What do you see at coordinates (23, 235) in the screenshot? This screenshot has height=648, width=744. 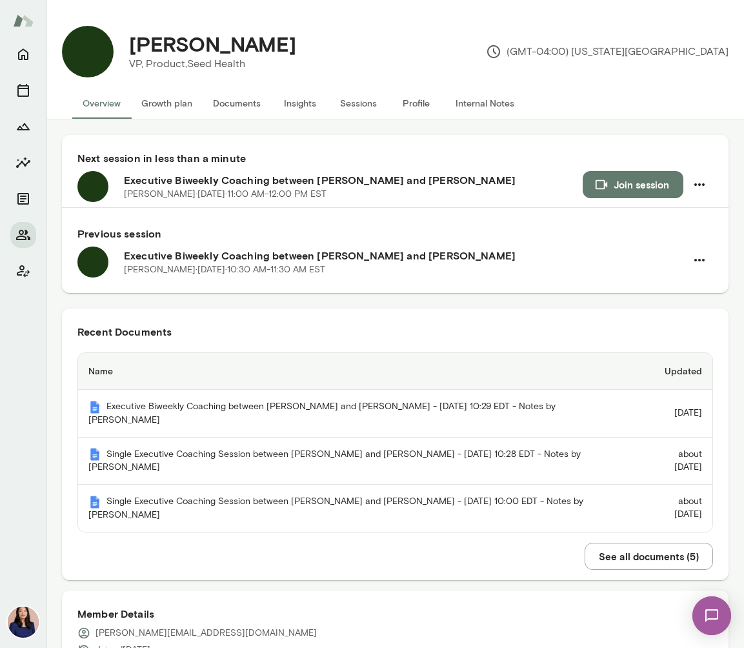 I see `button: Members` at bounding box center [23, 235].